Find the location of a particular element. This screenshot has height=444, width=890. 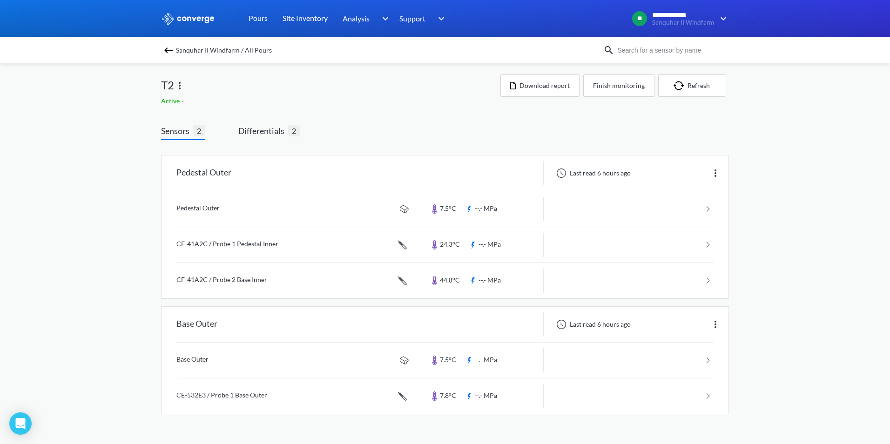

span: Differentials is located at coordinates (263, 131).